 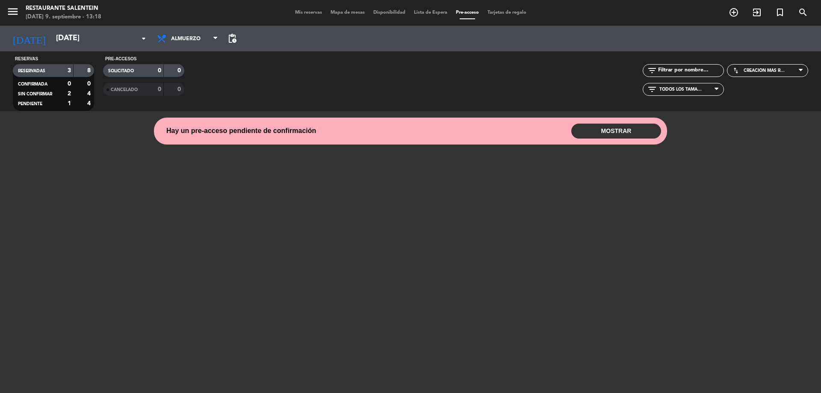 What do you see at coordinates (780, 12) in the screenshot?
I see `i: turned_in_not` at bounding box center [780, 12].